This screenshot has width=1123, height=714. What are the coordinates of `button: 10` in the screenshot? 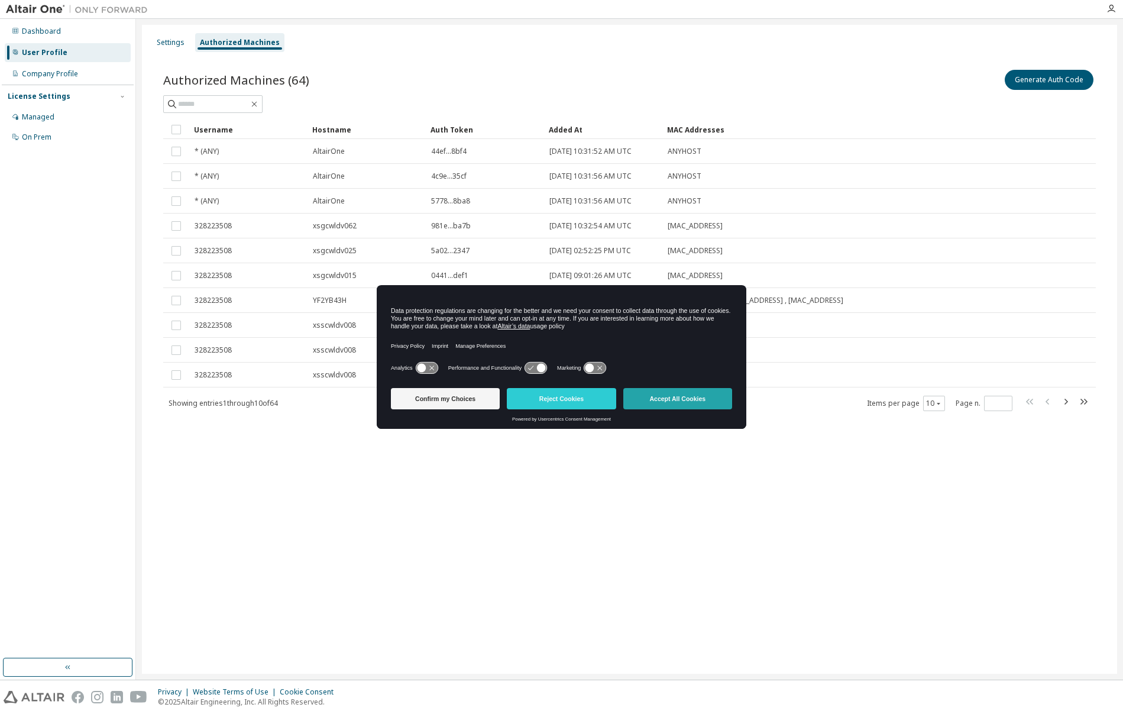 It's located at (934, 403).